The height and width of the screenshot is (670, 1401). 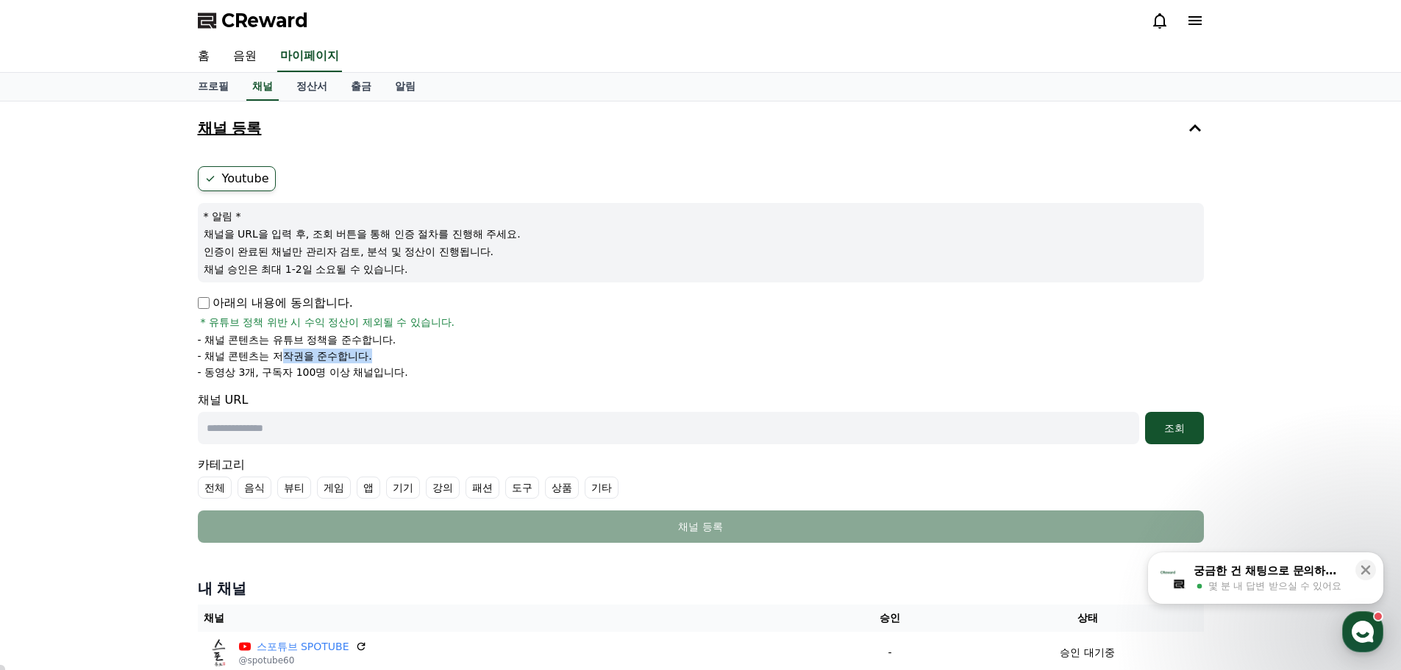 What do you see at coordinates (218, 652) in the screenshot?
I see `img: 스포튜브 SPOTUBE` at bounding box center [218, 652].